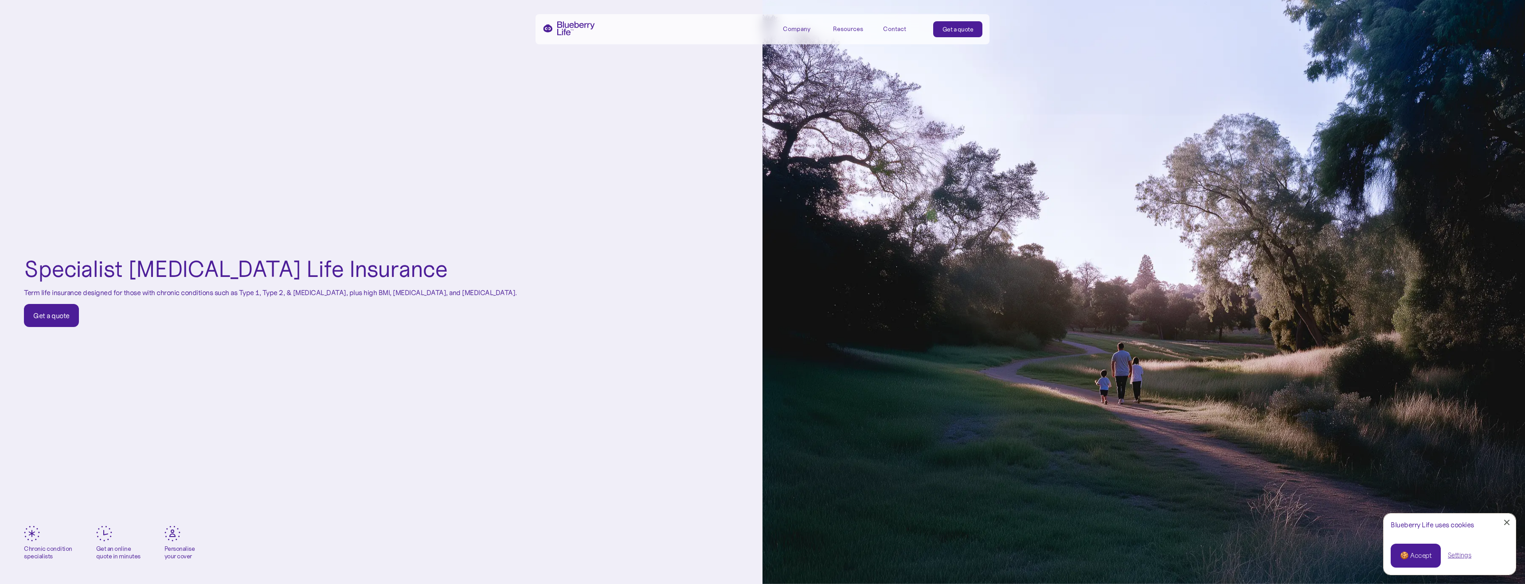 The image size is (1525, 584). Describe the element at coordinates (1416, 556) in the screenshot. I see `a: 🍪 Accept` at that location.